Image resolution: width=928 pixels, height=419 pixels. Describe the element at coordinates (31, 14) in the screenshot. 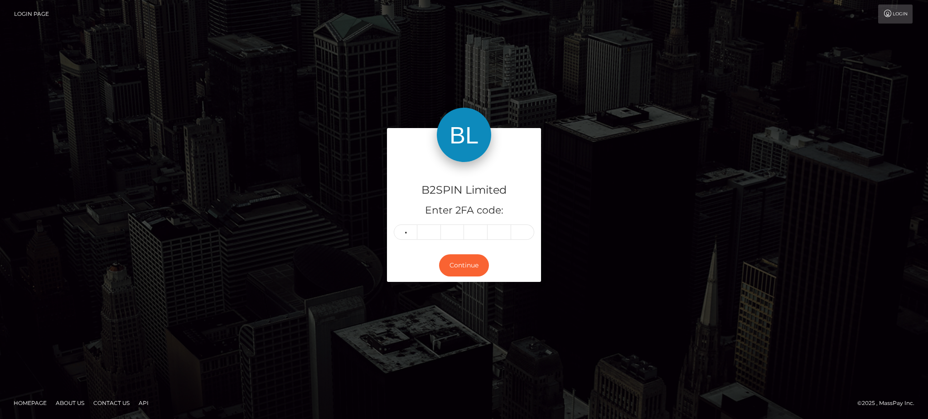

I see `a: Login Page` at that location.